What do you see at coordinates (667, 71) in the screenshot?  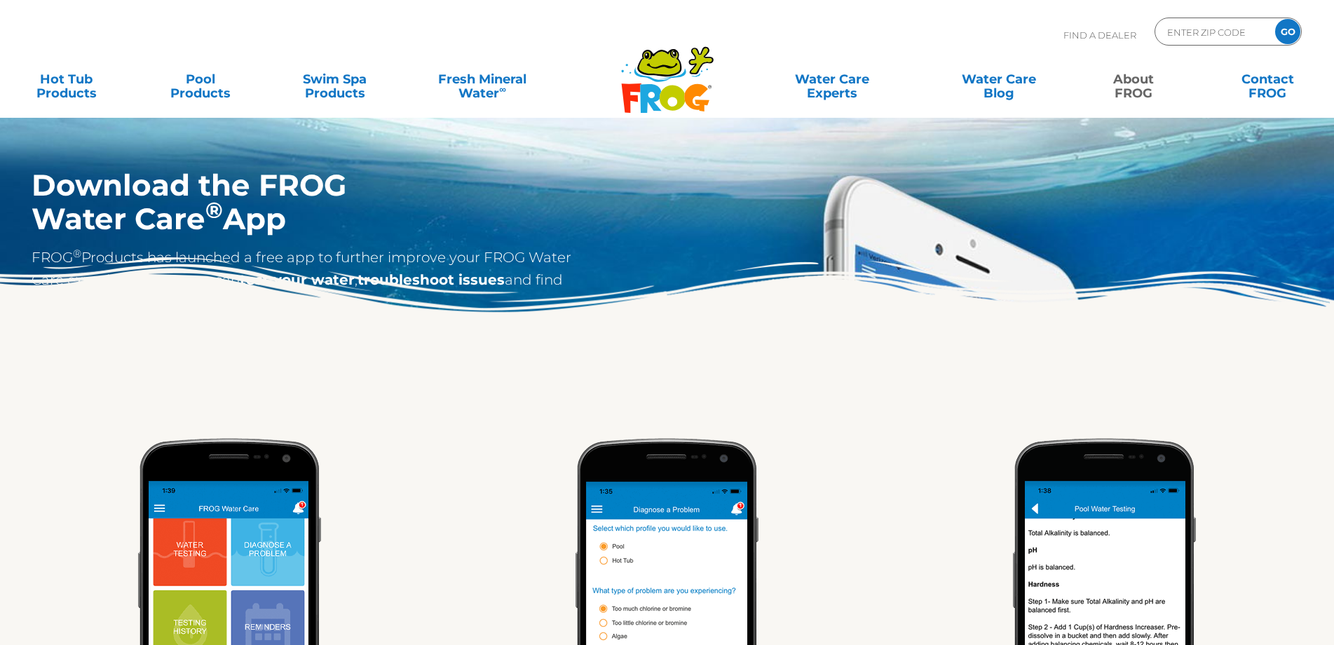 I see `img: Frog Products Logo` at bounding box center [667, 71].